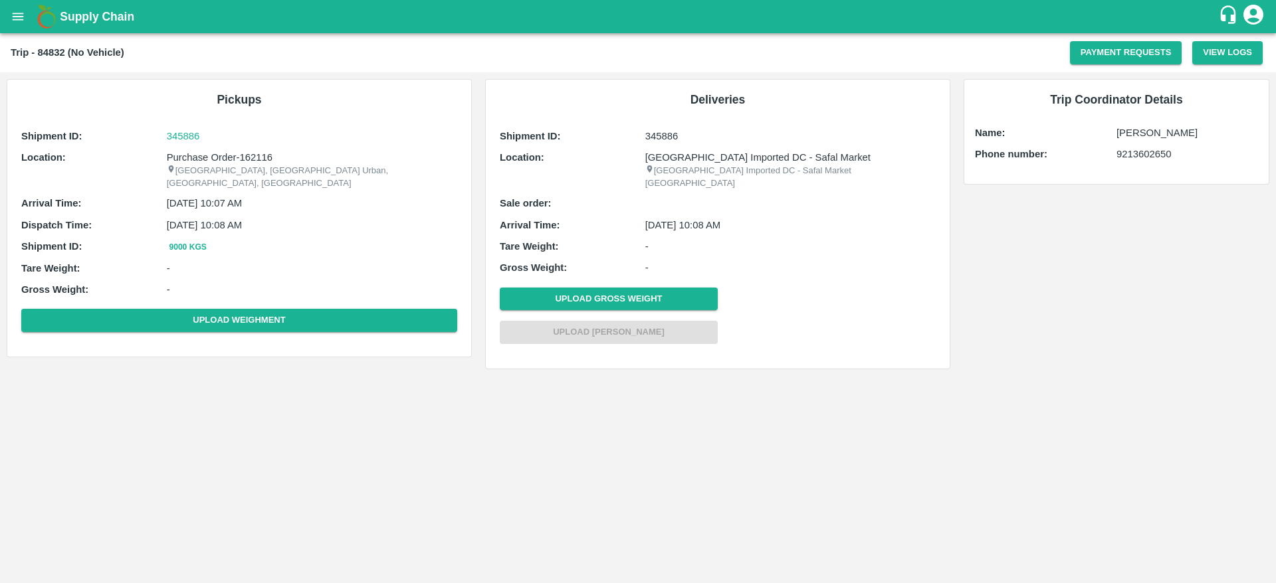 Image resolution: width=1276 pixels, height=583 pixels. I want to click on p: 9213602650, so click(1186, 154).